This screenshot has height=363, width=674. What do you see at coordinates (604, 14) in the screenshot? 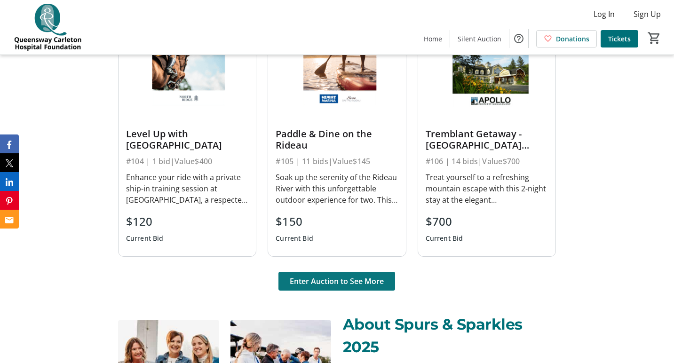
I see `span: Log In` at bounding box center [604, 14].